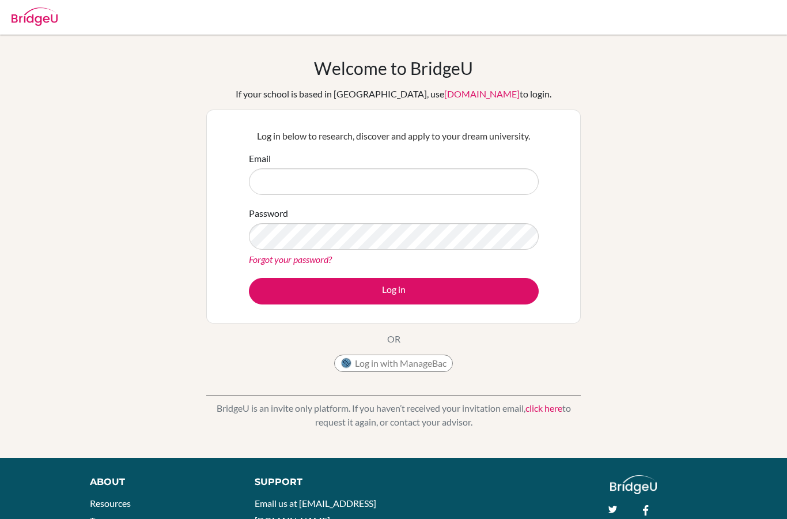  What do you see at coordinates (269, 213) in the screenshot?
I see `label: Password` at bounding box center [269, 213].